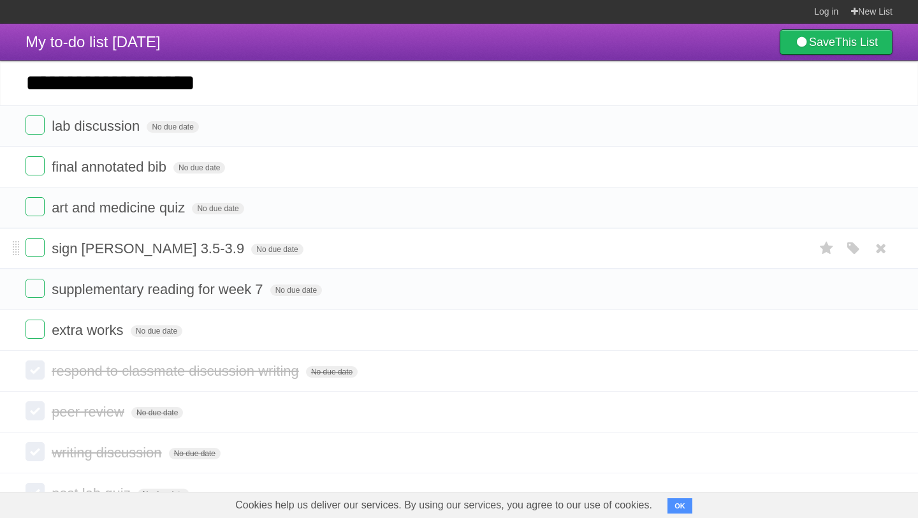 Image resolution: width=918 pixels, height=518 pixels. What do you see at coordinates (444, 505) in the screenshot?
I see `span: Cookies help us deliver our services. By using our services, you agree to our use of cookies.` at bounding box center [444, 505].